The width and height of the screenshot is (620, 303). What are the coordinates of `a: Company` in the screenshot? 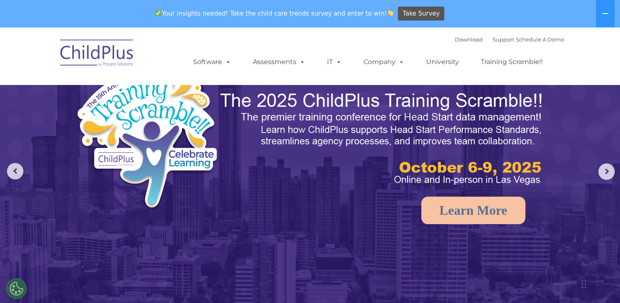 It's located at (384, 62).